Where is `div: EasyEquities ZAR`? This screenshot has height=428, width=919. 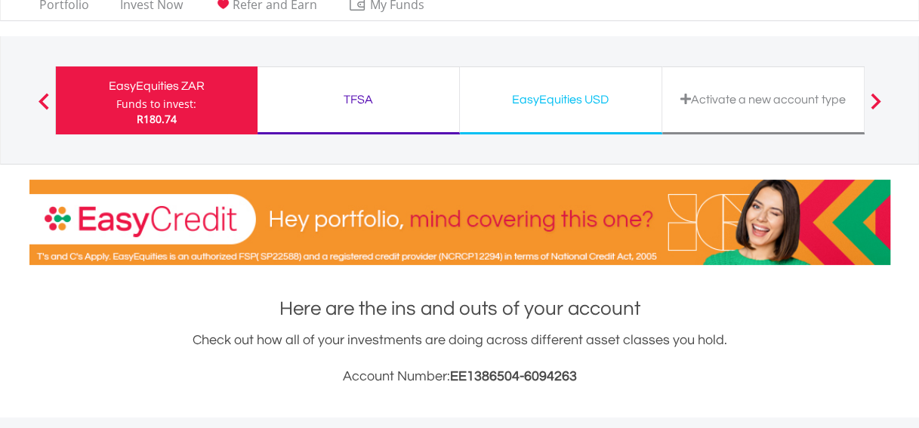 div: EasyEquities ZAR is located at coordinates (156, 86).